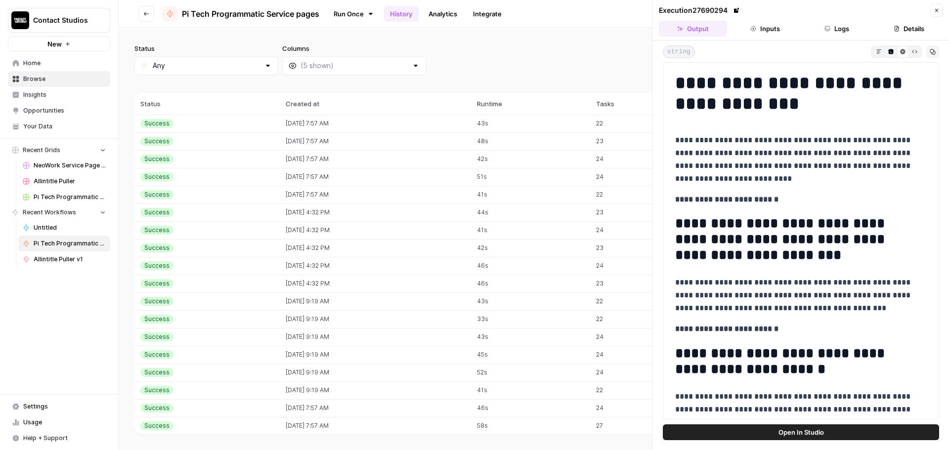 The image size is (949, 450). Describe the element at coordinates (375, 104) in the screenshot. I see `th: Created at` at that location.